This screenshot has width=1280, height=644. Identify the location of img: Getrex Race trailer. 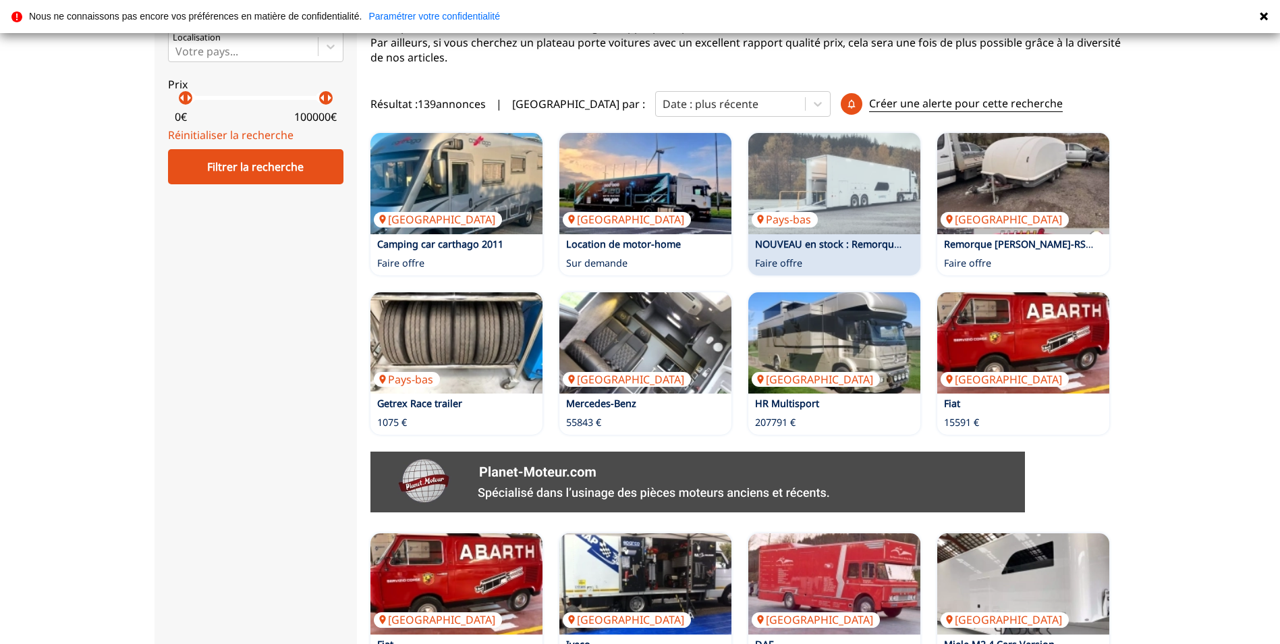
(456, 343).